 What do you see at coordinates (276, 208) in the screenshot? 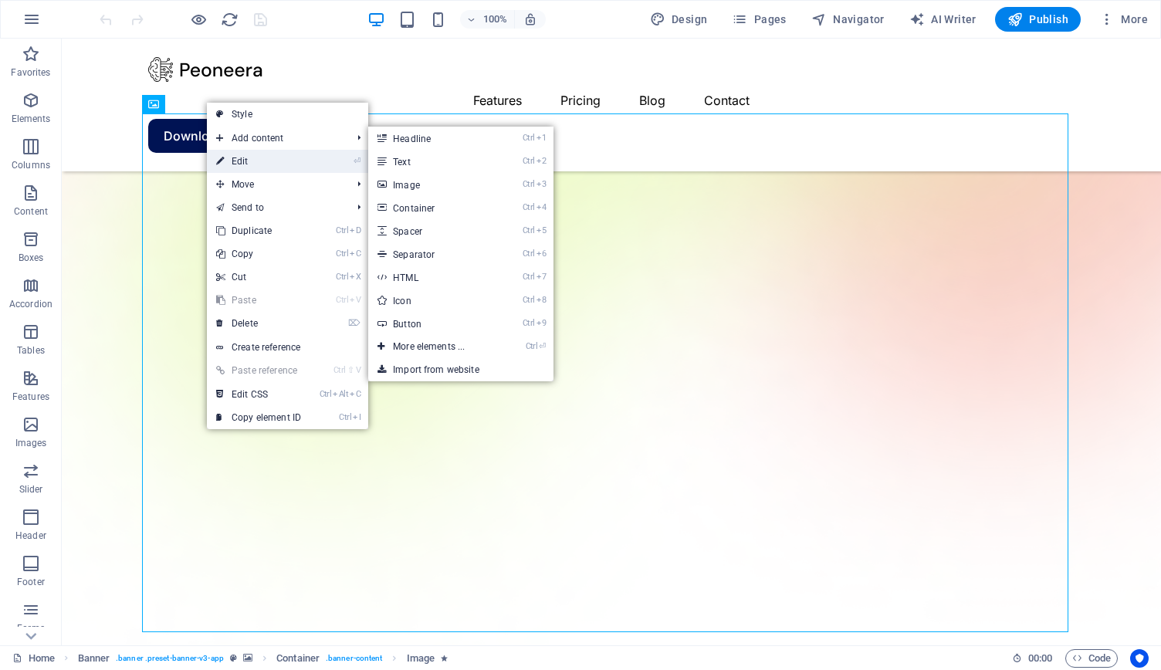
I see `a: Send to` at bounding box center [276, 208].